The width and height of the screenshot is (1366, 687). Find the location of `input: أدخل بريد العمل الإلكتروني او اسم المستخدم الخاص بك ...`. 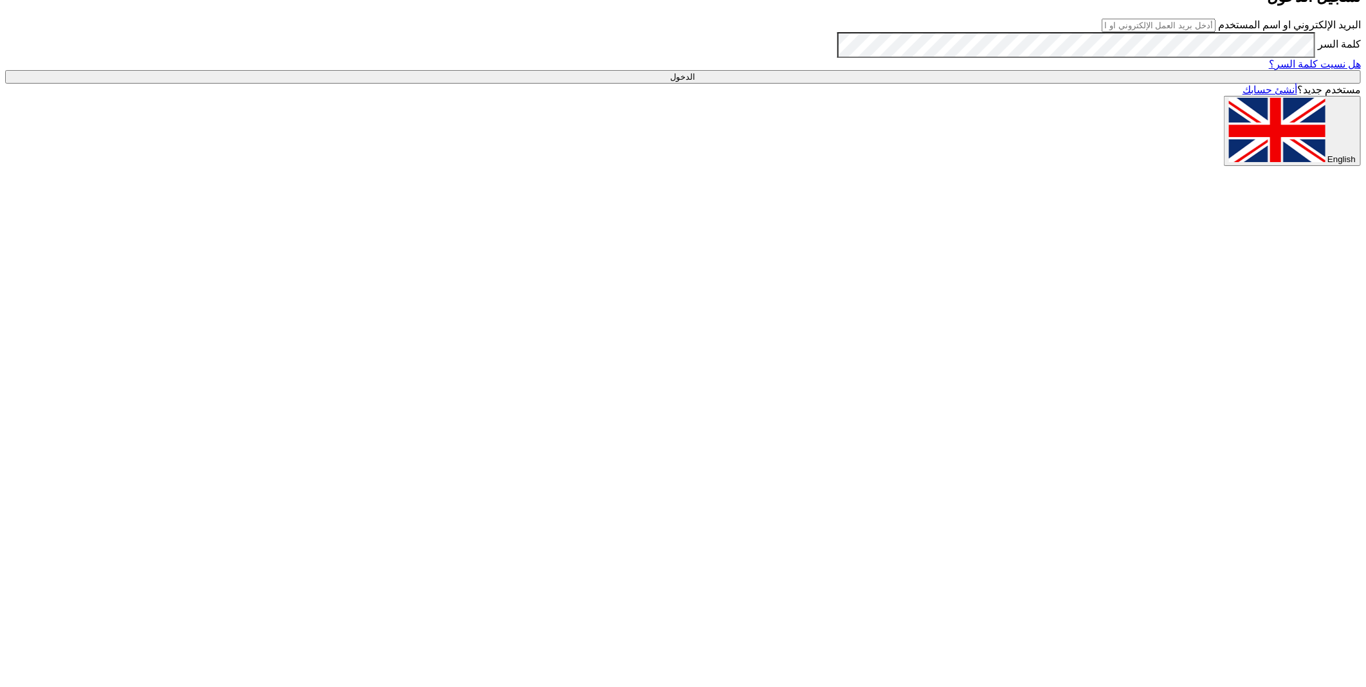

input: أدخل بريد العمل الإلكتروني او اسم المستخدم الخاص بك ... is located at coordinates (1158, 25).